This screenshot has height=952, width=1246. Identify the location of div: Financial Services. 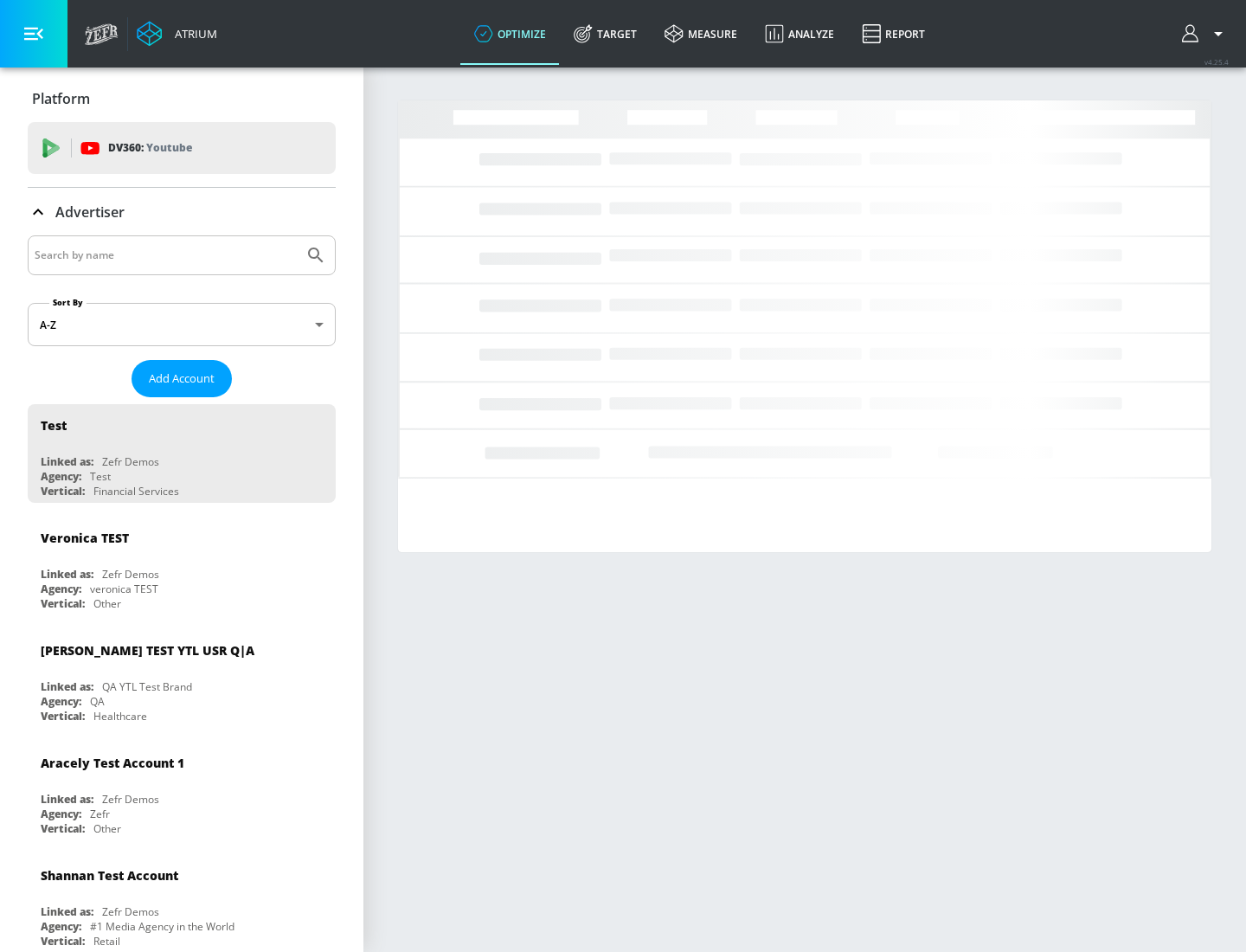
(136, 491).